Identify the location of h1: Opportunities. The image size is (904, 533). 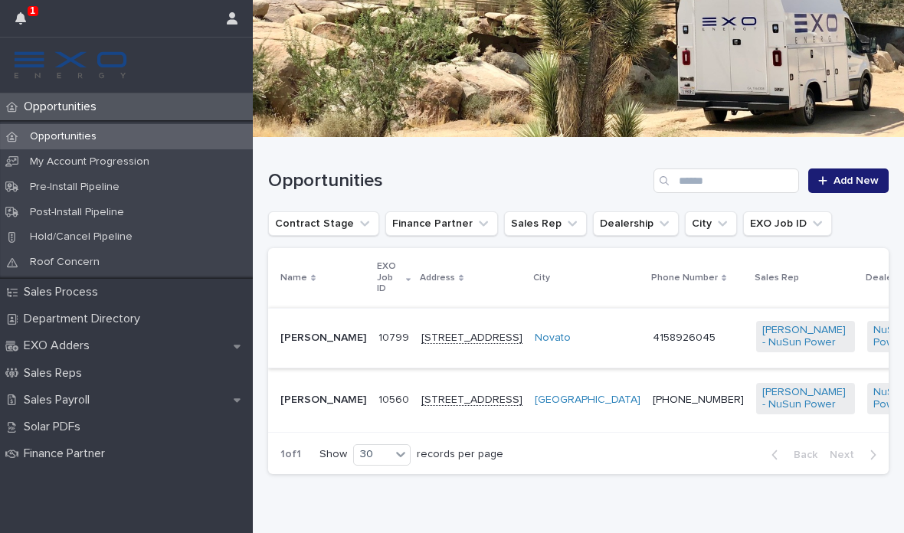
(457, 181).